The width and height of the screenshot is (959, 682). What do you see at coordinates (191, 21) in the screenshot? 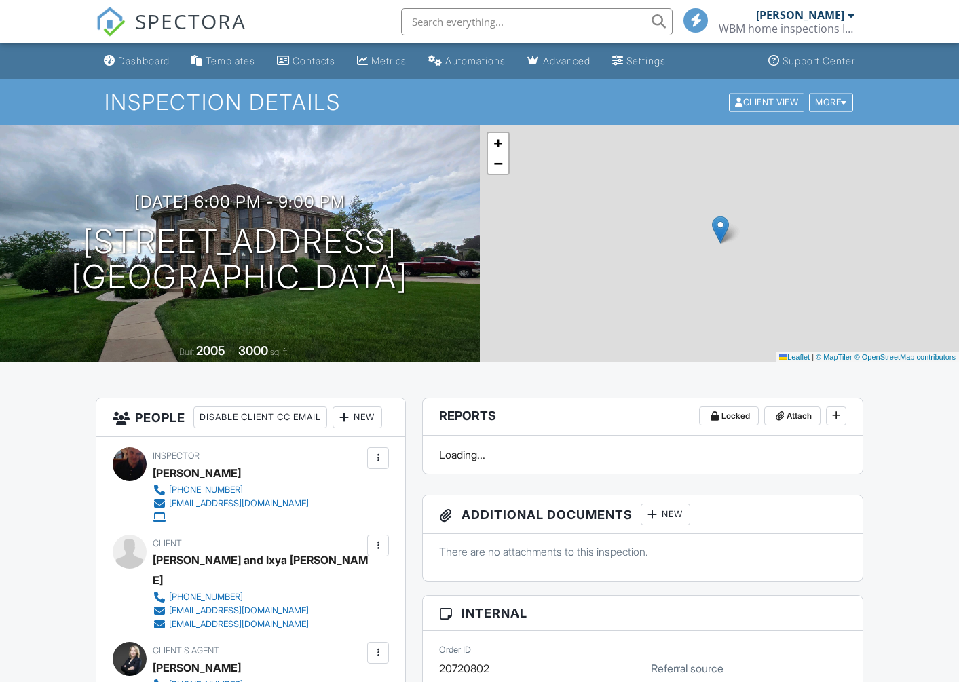
I see `span: SPECTORA` at bounding box center [191, 21].